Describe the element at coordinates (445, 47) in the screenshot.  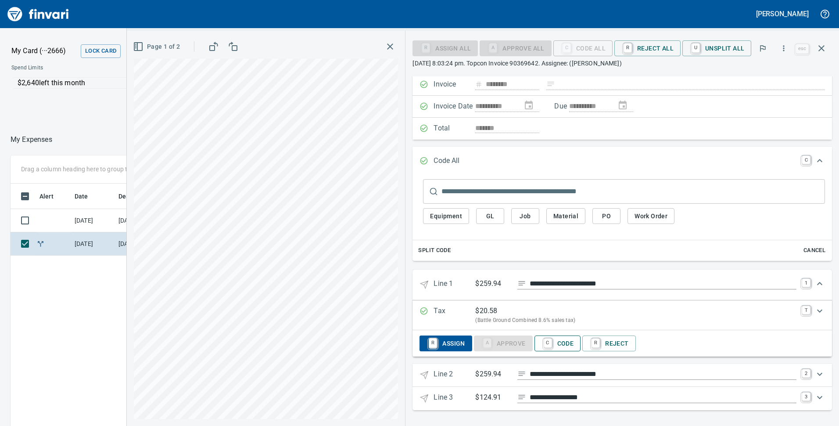
I see `div: Assign All` at that location.